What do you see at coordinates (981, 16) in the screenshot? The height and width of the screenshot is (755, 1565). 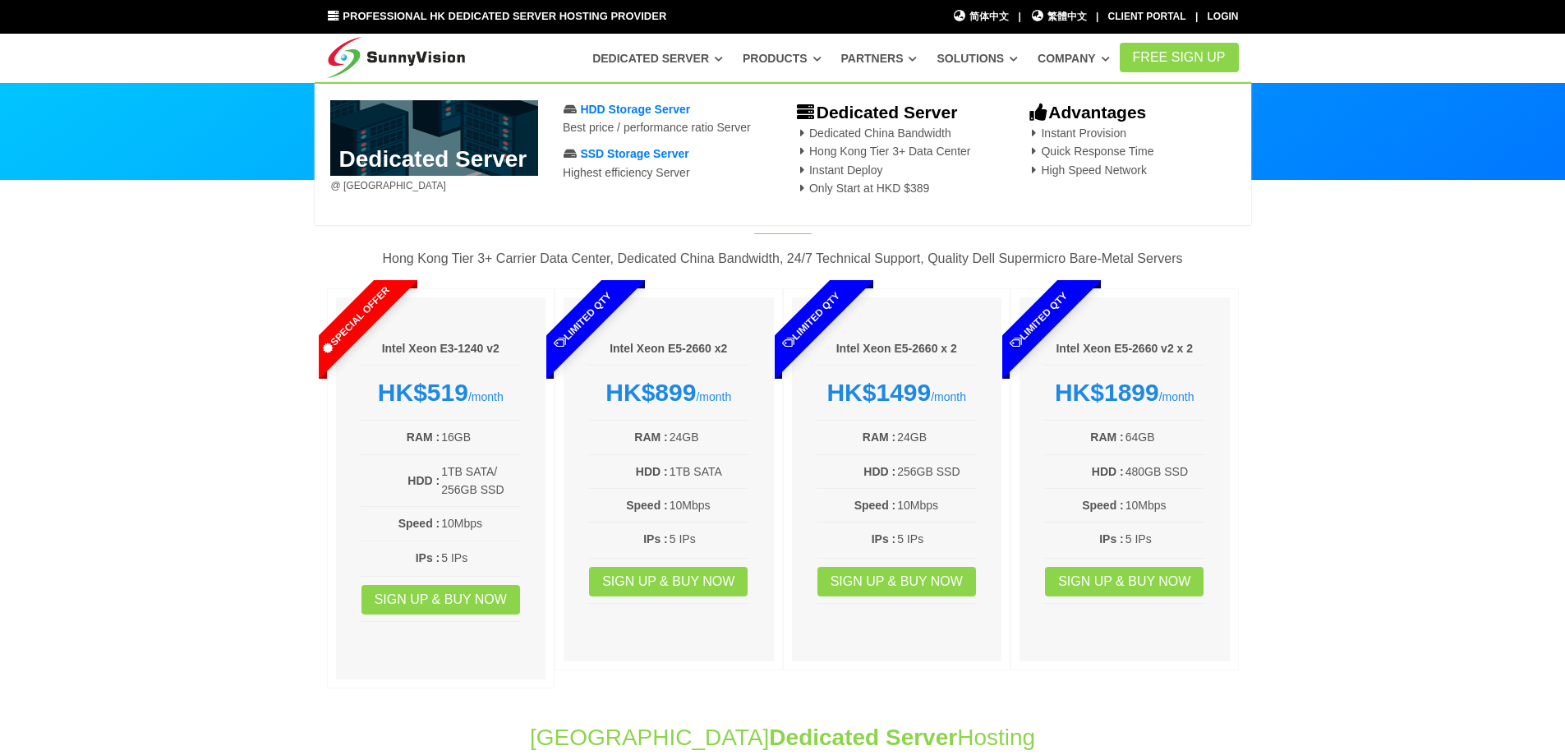 I see `a: 简体中文` at bounding box center [981, 16].